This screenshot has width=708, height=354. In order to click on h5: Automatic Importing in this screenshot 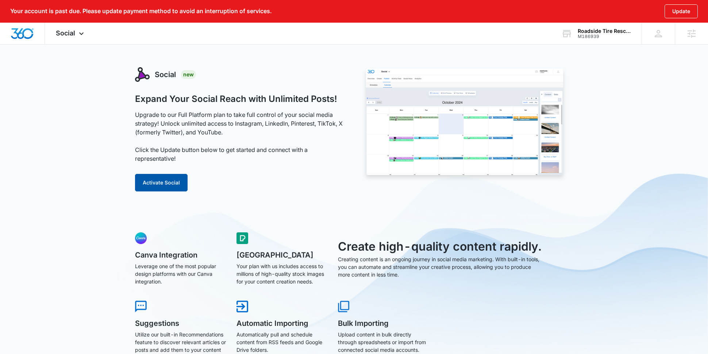, I will do `click(282, 323)`.